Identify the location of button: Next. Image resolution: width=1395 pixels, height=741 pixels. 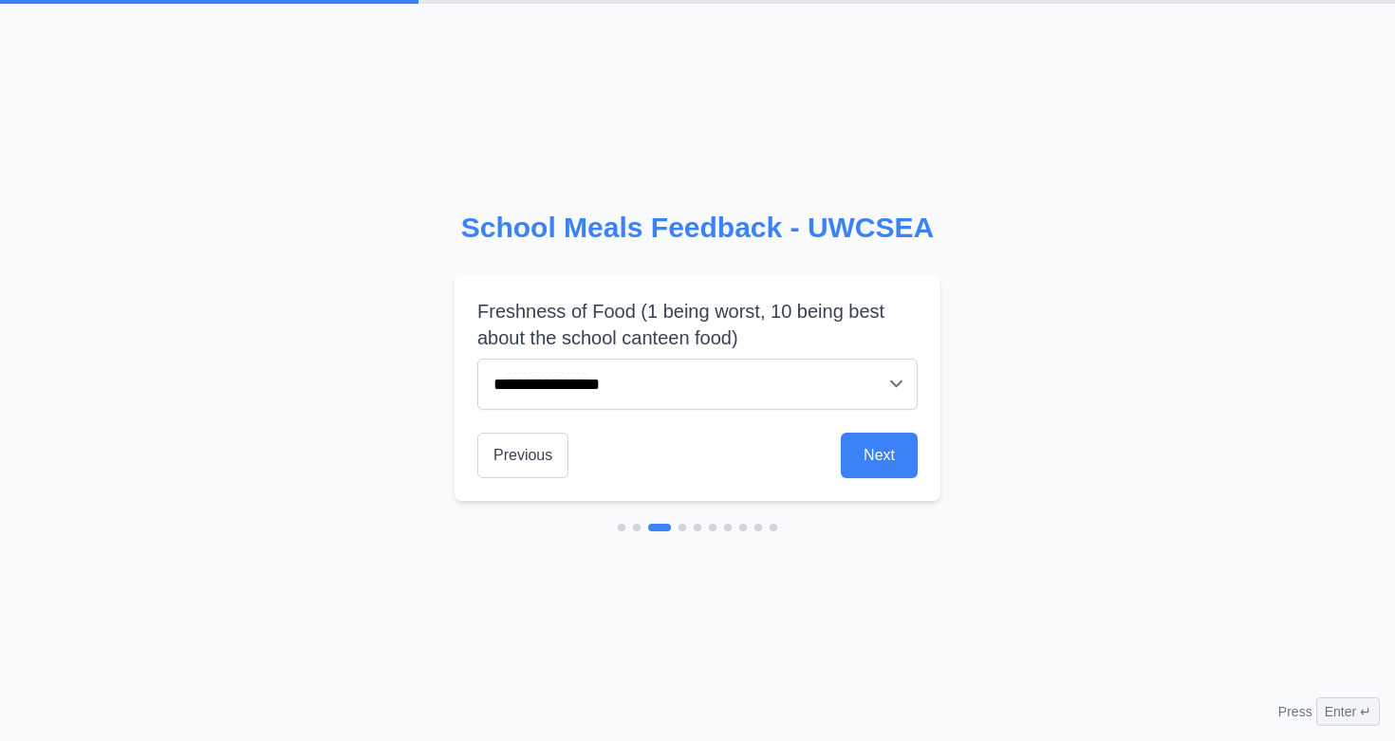
(879, 455).